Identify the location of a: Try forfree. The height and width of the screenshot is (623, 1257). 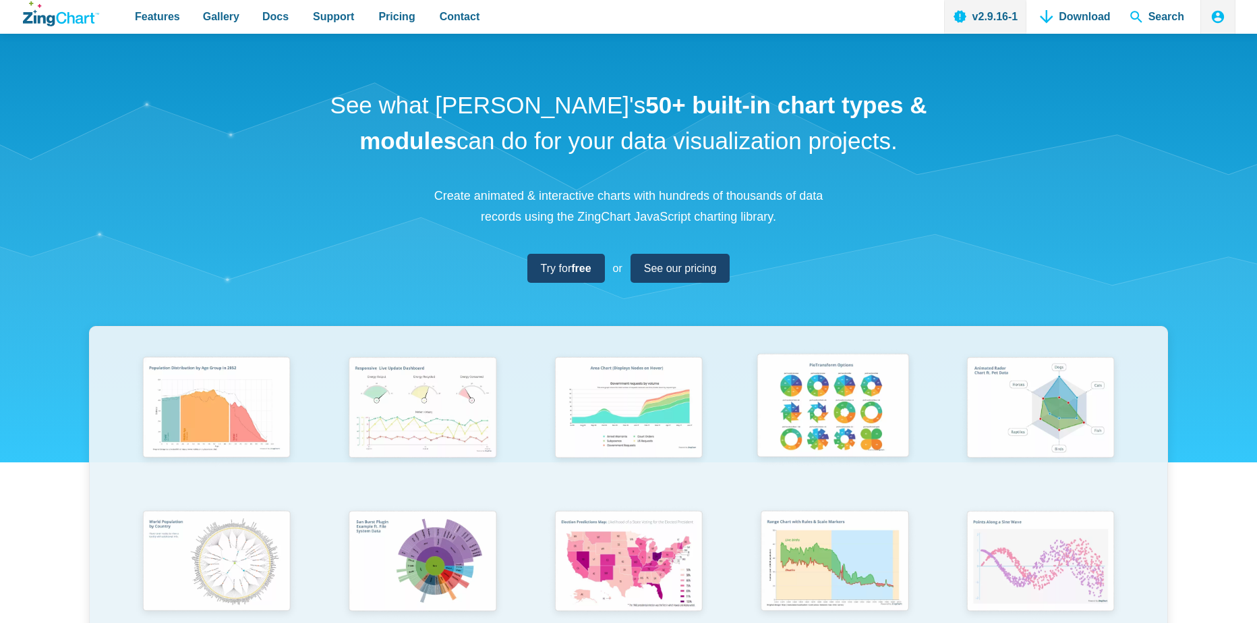
(566, 268).